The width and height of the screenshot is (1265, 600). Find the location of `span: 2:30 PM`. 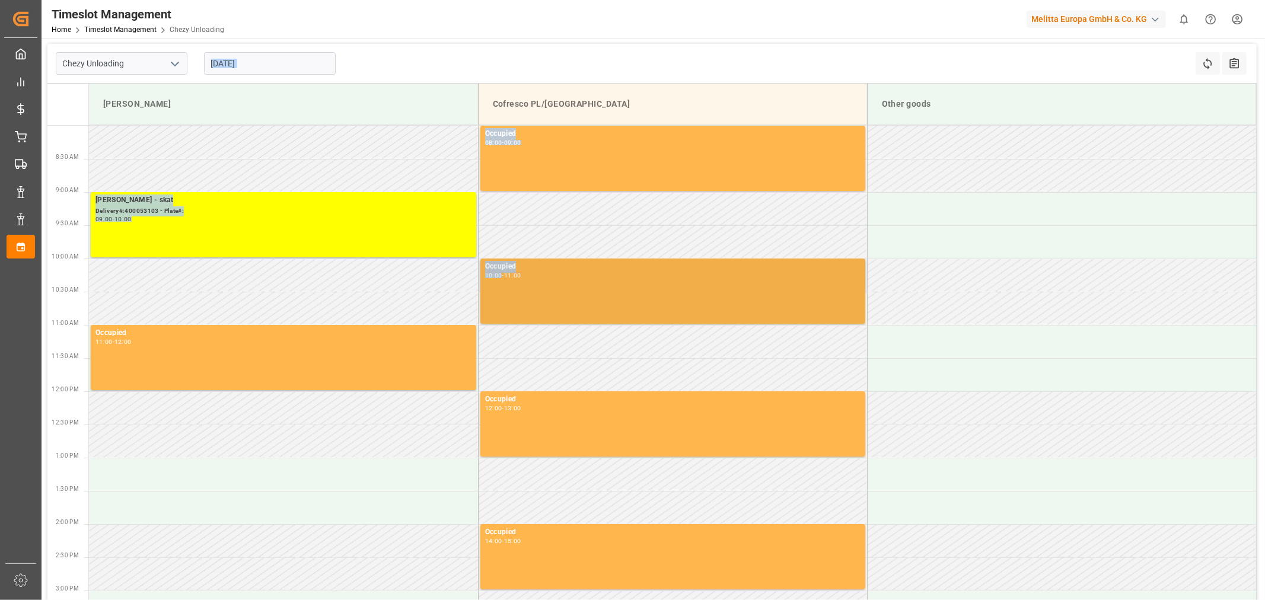

span: 2:30 PM is located at coordinates (67, 555).